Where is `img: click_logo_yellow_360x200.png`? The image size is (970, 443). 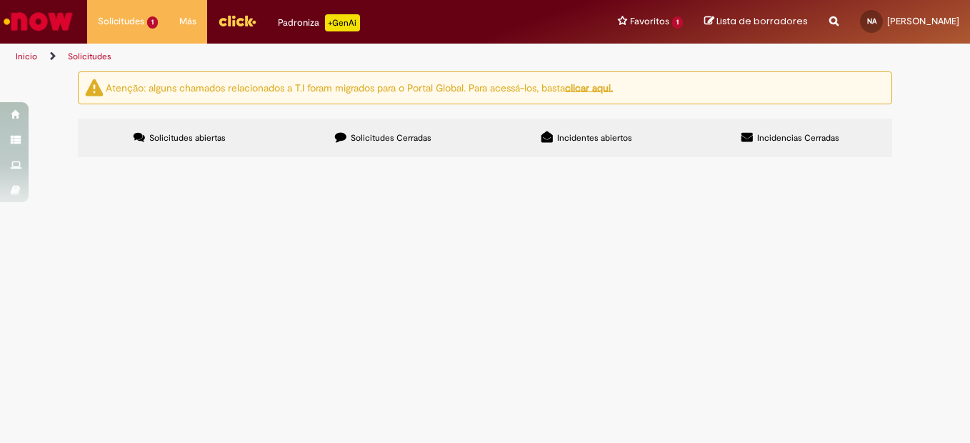
img: click_logo_yellow_360x200.png is located at coordinates (237, 21).